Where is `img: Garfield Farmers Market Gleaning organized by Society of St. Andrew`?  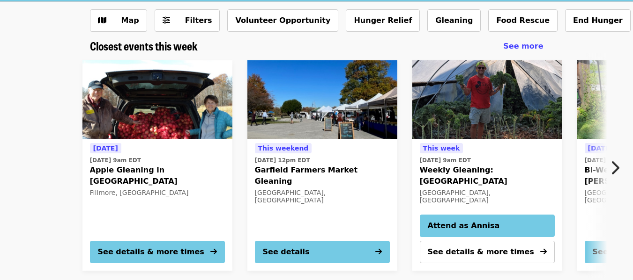
img: Garfield Farmers Market Gleaning organized by Society of St. Andrew is located at coordinates (322, 100).